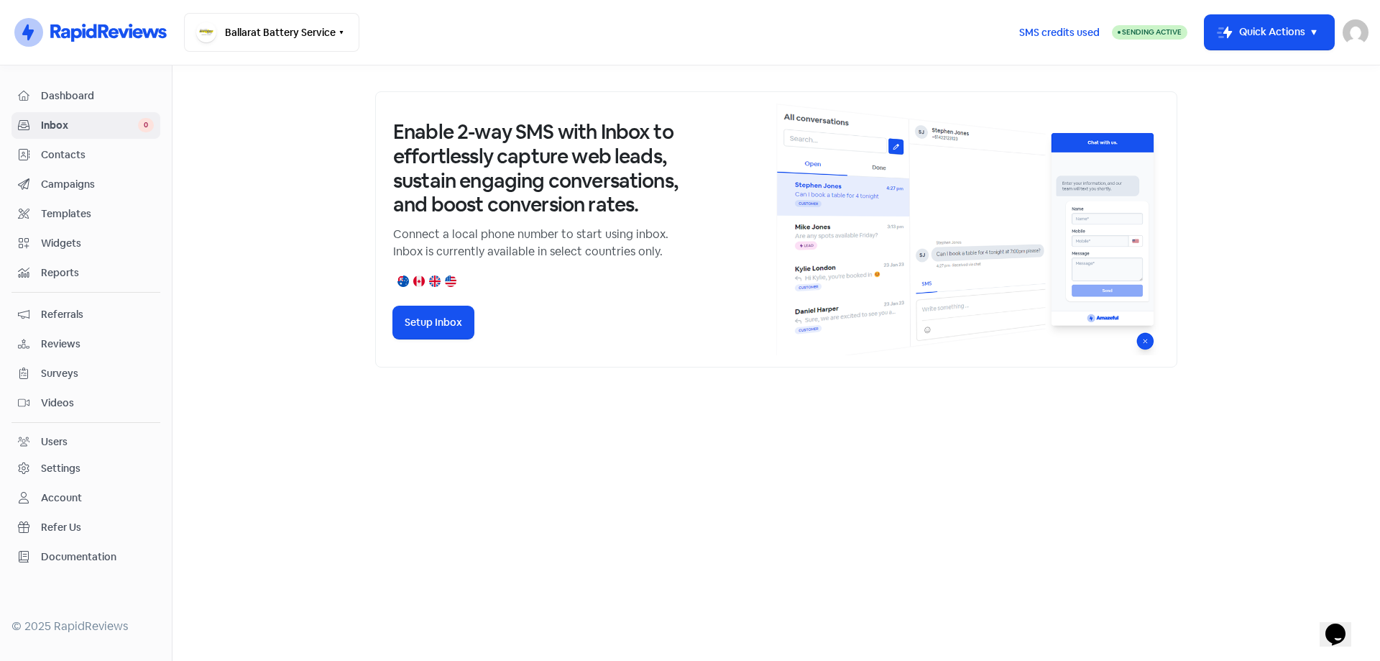 The image size is (1380, 661). I want to click on span: Contacts, so click(97, 155).